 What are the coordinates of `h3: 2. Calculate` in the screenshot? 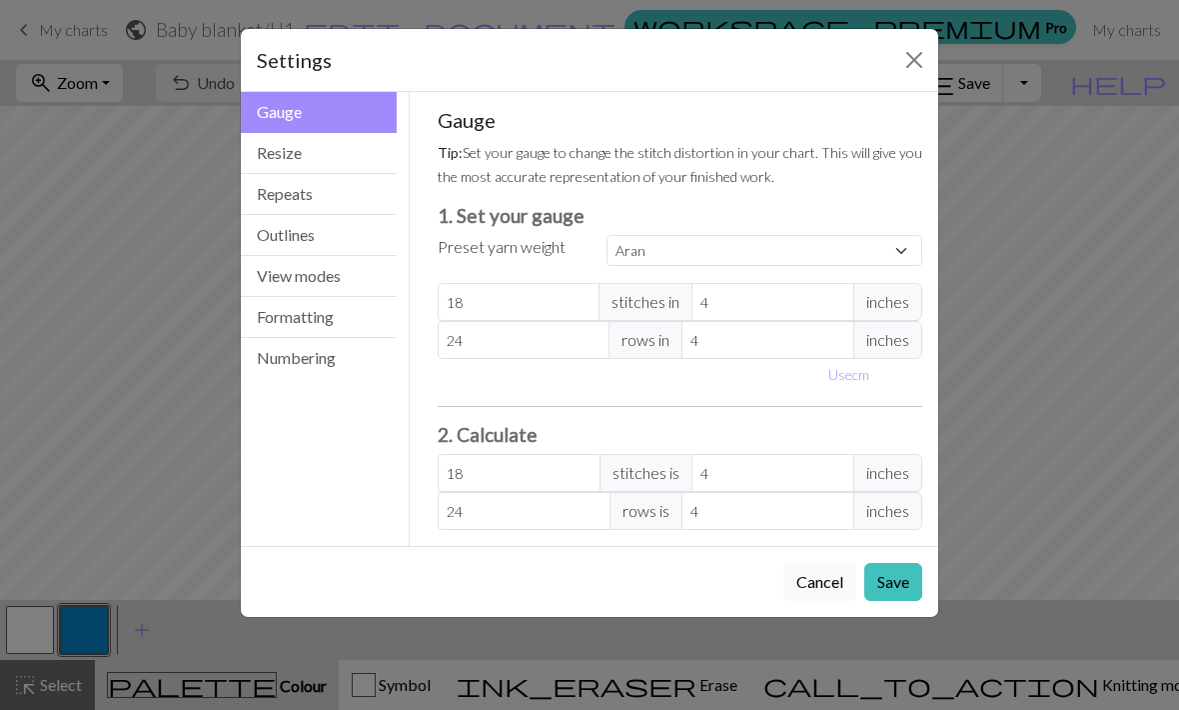 It's located at (681, 434).